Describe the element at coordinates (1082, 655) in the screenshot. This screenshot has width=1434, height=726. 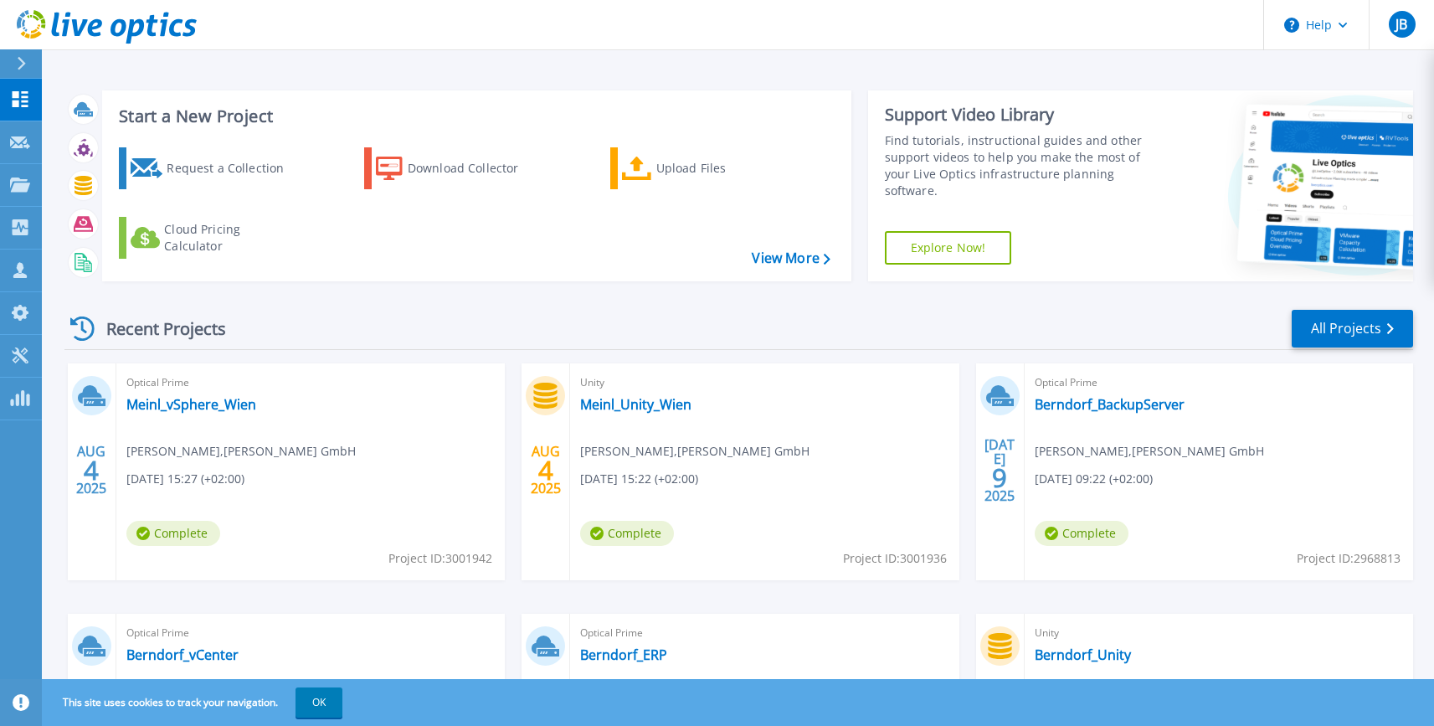
I see `a: Berndorf_Unity` at that location.